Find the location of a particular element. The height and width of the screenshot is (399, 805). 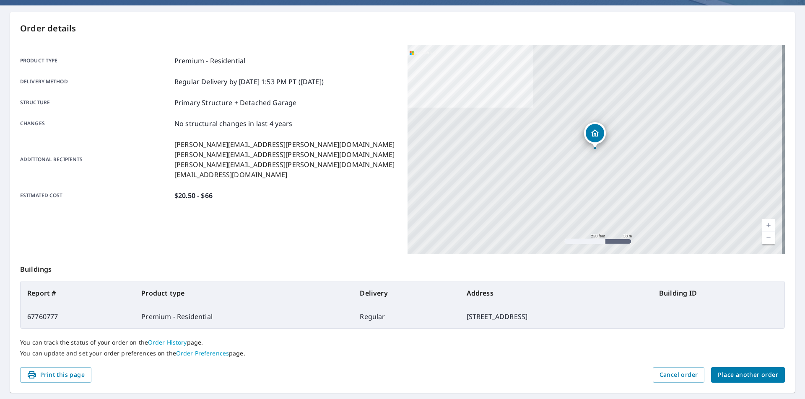

a: Current Level 17, Zoom In is located at coordinates (768, 225).